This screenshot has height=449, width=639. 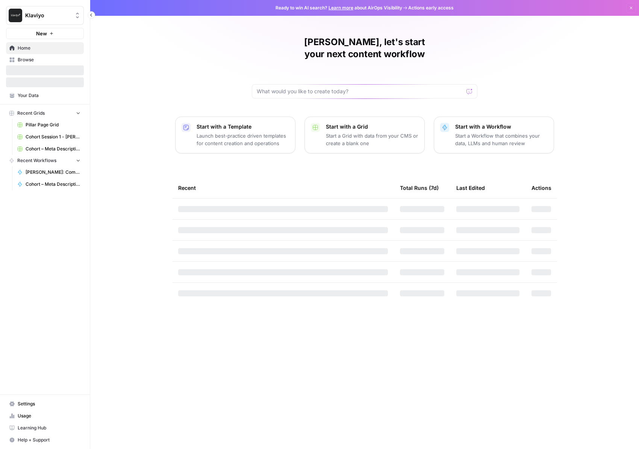 What do you see at coordinates (45, 428) in the screenshot?
I see `a: Learning Hub` at bounding box center [45, 428].